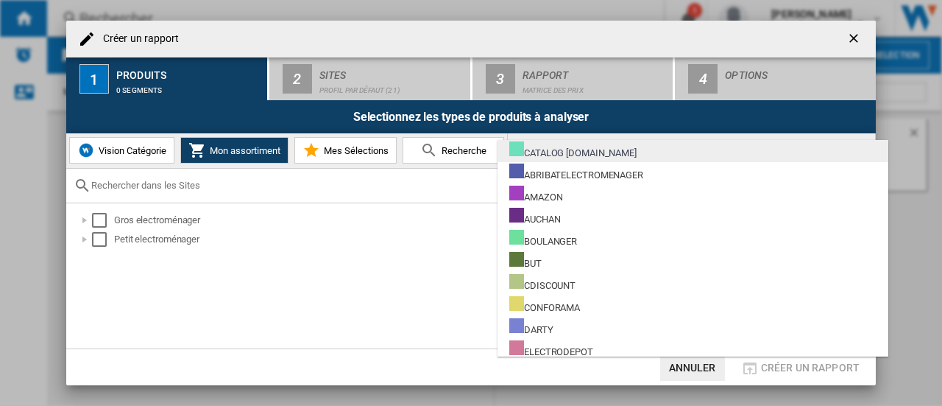 Image resolution: width=942 pixels, height=406 pixels. I want to click on div: DARTY, so click(532, 327).